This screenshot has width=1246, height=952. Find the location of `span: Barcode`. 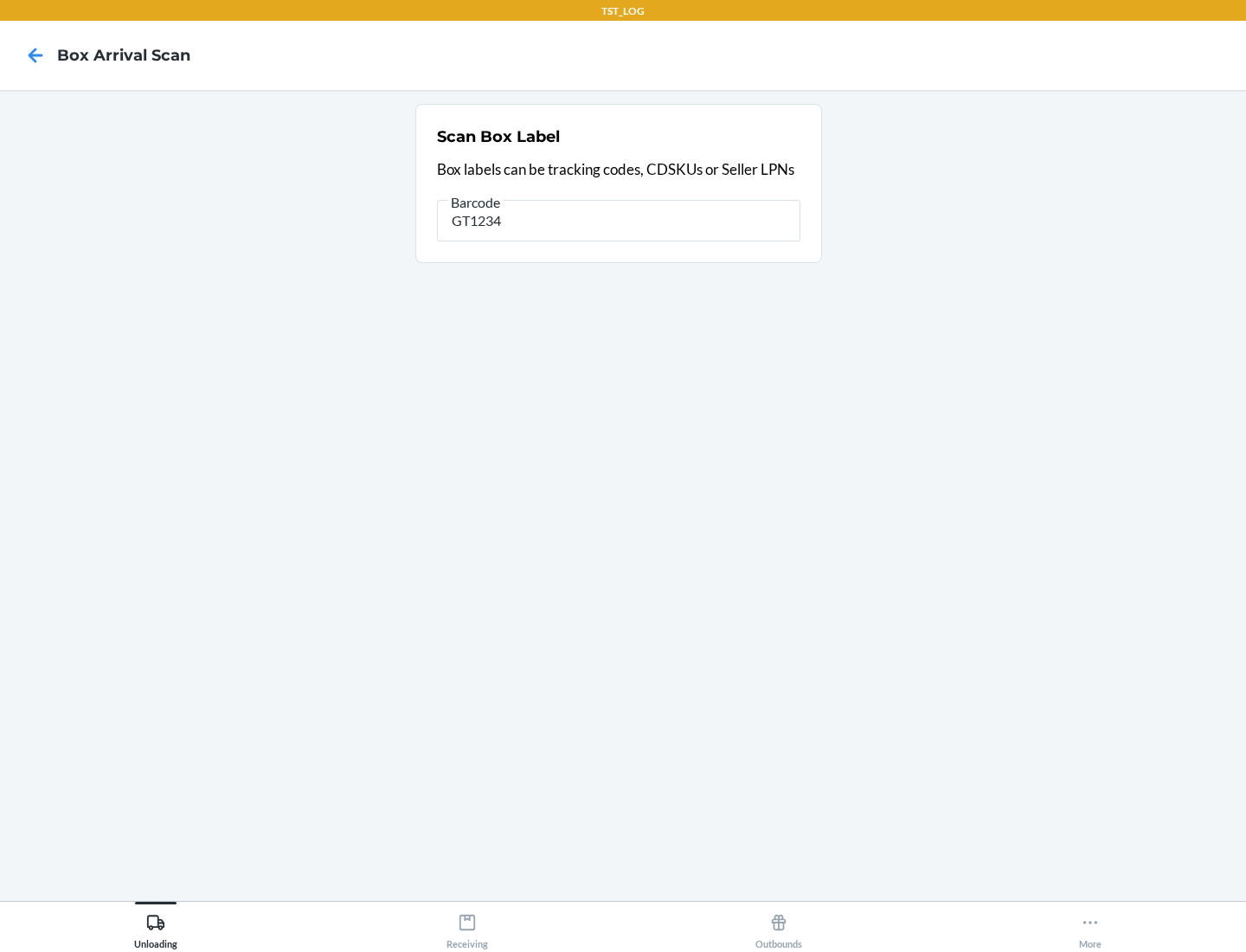

span: Barcode is located at coordinates (475, 203).